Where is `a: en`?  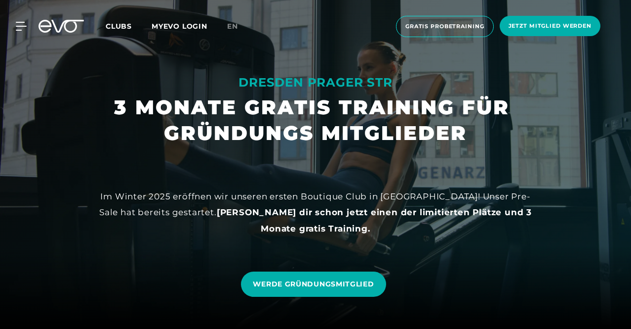
a: en is located at coordinates (239, 26).